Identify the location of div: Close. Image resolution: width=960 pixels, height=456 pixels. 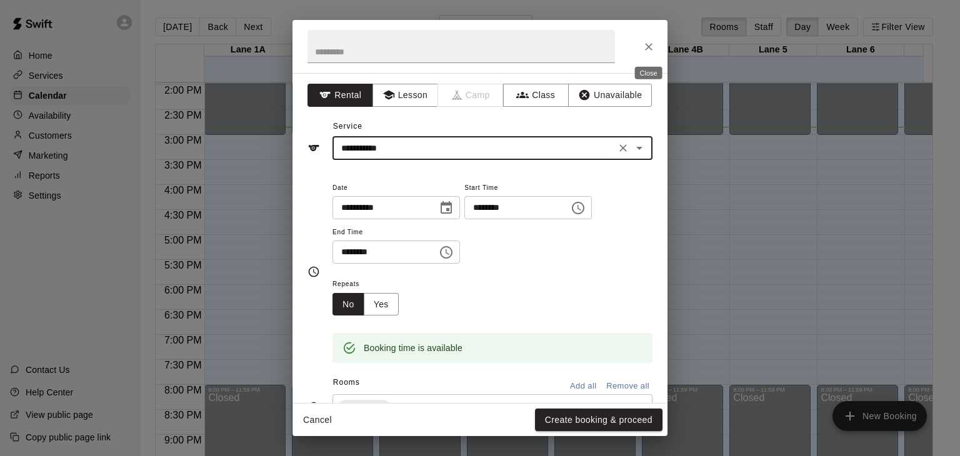
(649, 73).